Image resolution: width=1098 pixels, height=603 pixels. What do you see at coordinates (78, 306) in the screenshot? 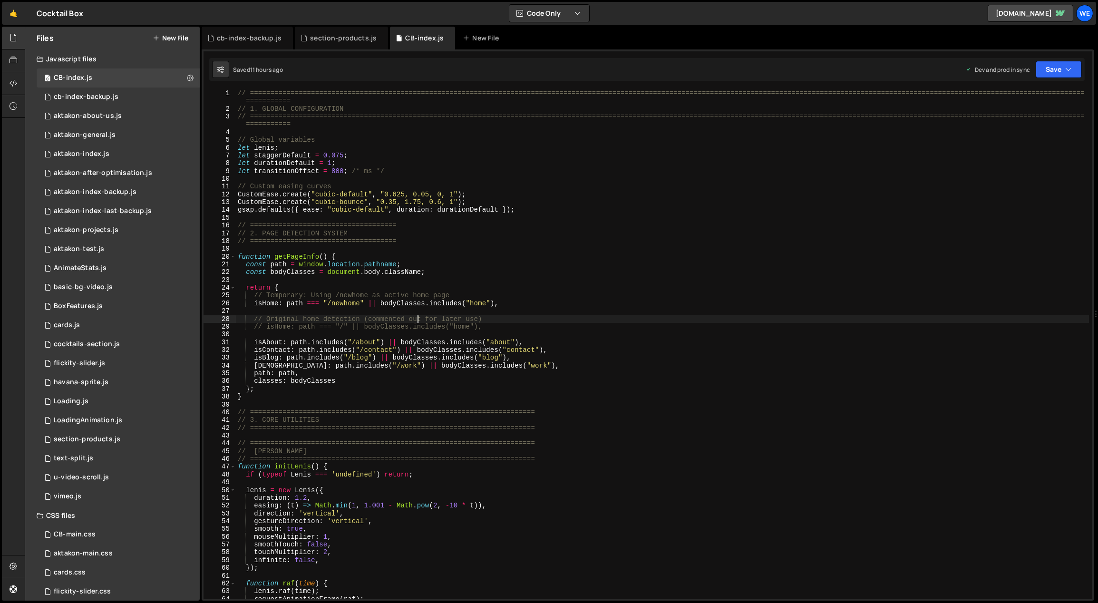
I see `div: BoxFeatures.js` at bounding box center [78, 306].